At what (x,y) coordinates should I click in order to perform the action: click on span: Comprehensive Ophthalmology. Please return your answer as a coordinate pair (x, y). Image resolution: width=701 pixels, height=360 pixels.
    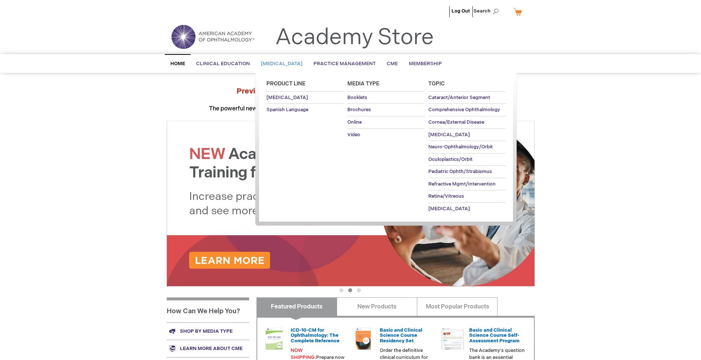
    Looking at the image, I should click on (464, 110).